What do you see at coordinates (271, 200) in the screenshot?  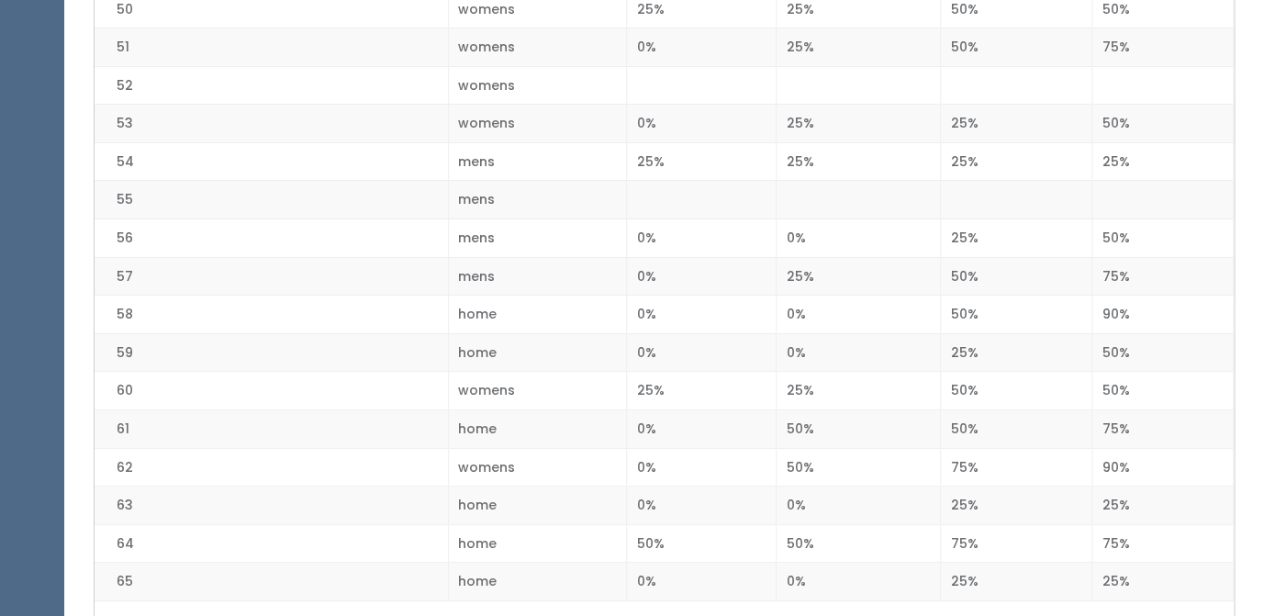 I see `td: 55` at bounding box center [271, 200].